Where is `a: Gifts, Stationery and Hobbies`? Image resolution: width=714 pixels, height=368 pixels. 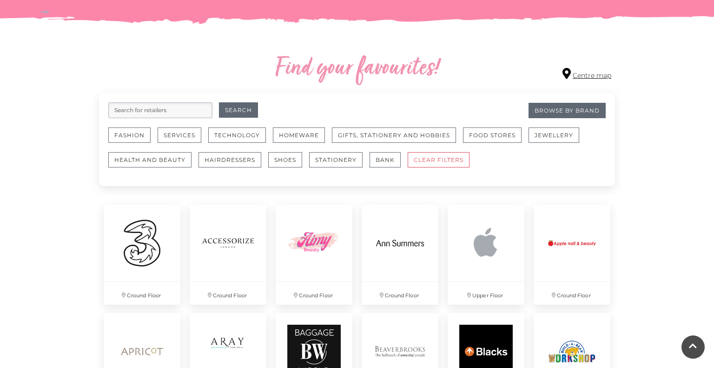
a: Gifts, Stationery and Hobbies is located at coordinates (398, 139).